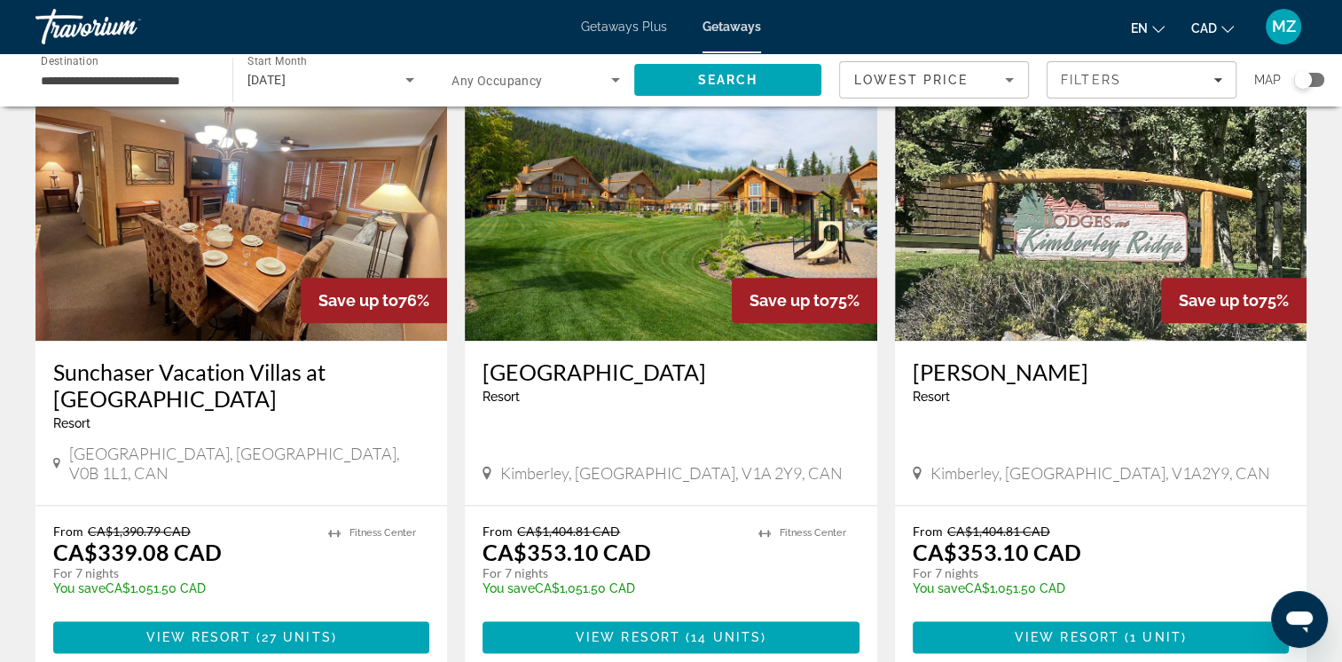  I want to click on a: Getaways, so click(732, 27).